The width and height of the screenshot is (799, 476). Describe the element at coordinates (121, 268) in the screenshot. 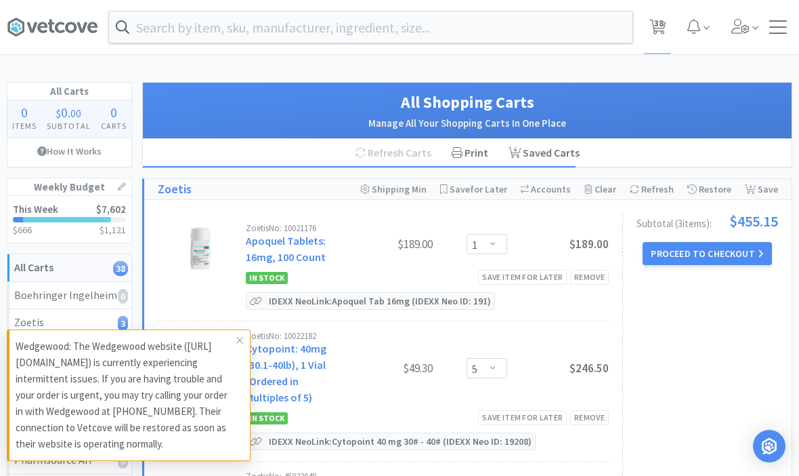

I see `i: 38` at that location.